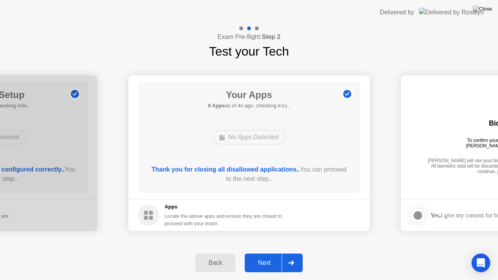  I want to click on h5: Apps, so click(223, 207).